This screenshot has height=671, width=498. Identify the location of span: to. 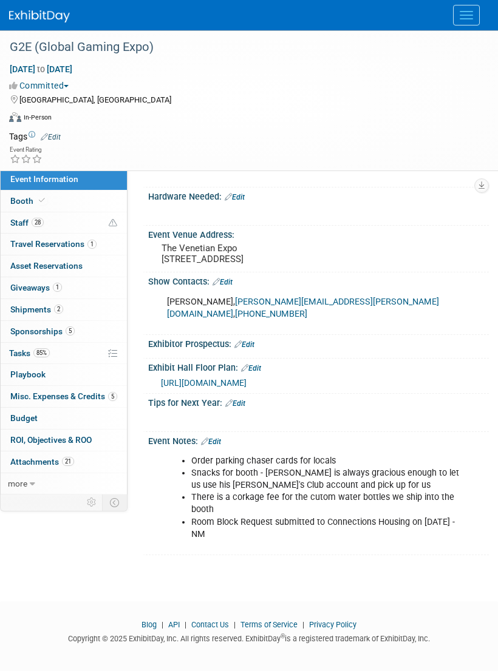
(41, 69).